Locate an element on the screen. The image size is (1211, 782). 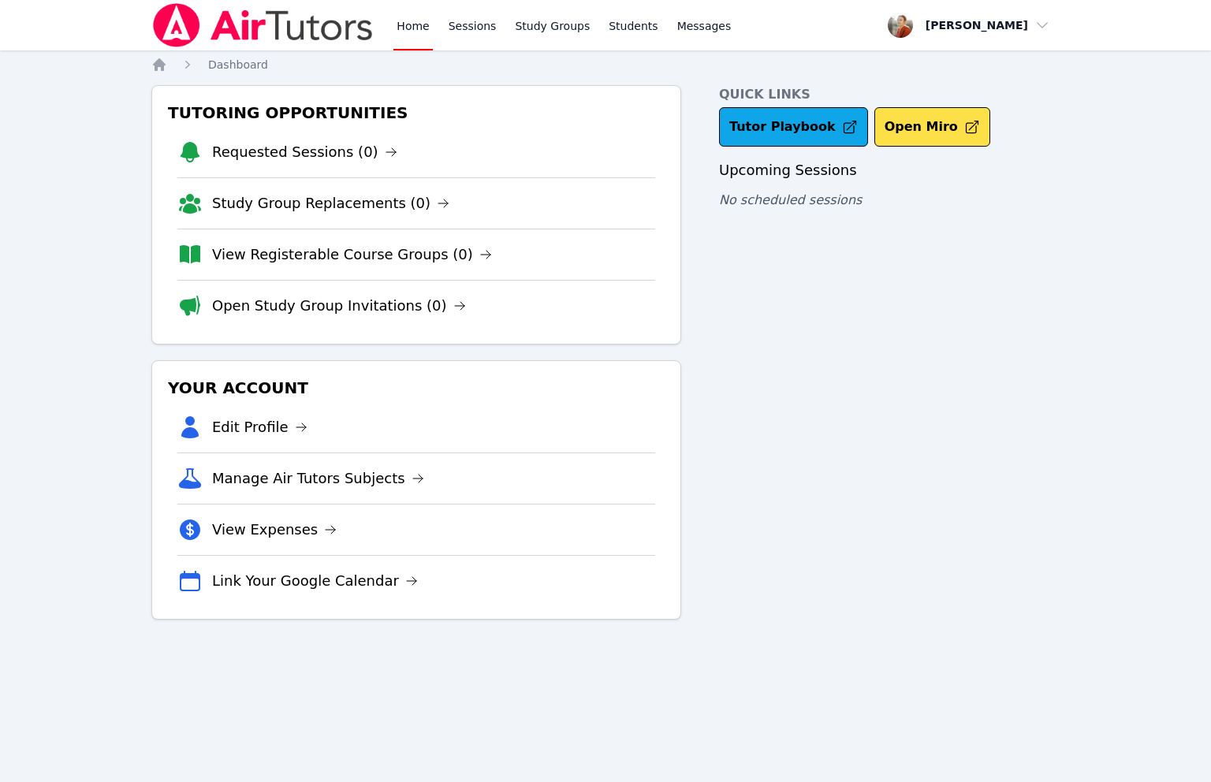
a: Study Group Replacements (0) is located at coordinates (330, 203).